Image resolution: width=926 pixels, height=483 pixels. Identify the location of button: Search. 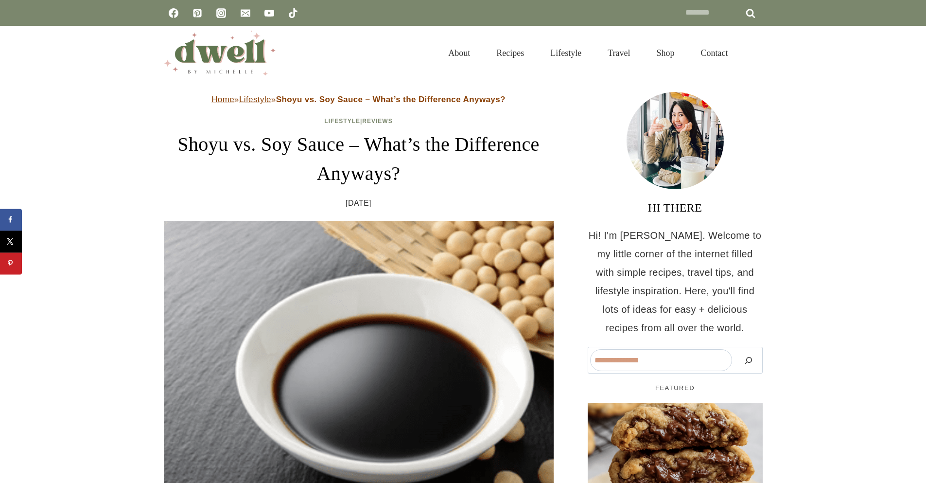
(749, 360).